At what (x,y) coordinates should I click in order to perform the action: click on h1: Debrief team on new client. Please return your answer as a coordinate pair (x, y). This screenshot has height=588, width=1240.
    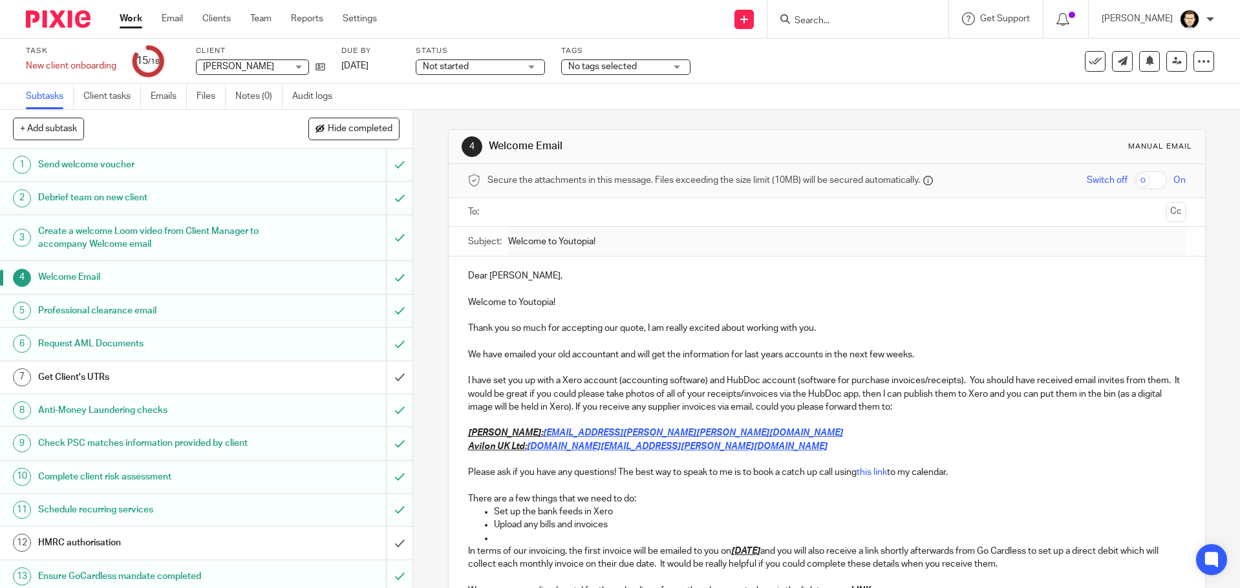
    Looking at the image, I should click on (150, 198).